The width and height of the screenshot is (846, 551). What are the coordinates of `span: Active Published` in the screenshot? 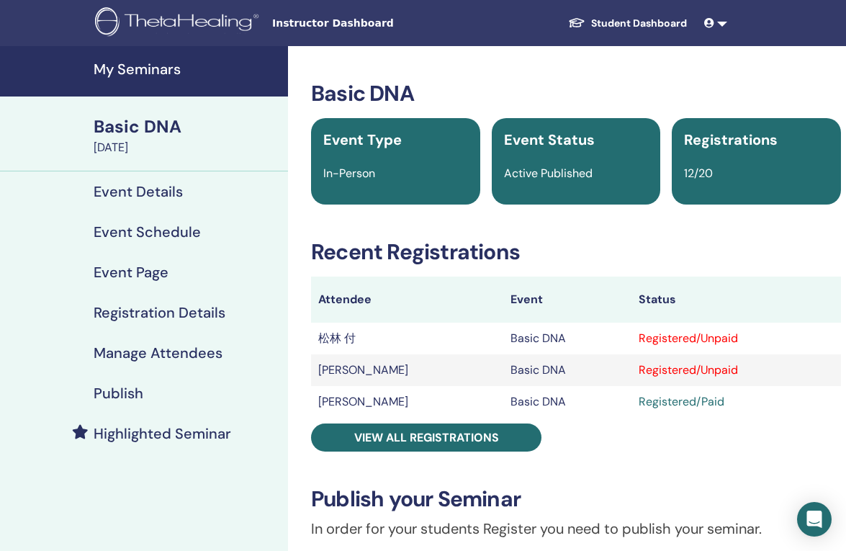 It's located at (548, 173).